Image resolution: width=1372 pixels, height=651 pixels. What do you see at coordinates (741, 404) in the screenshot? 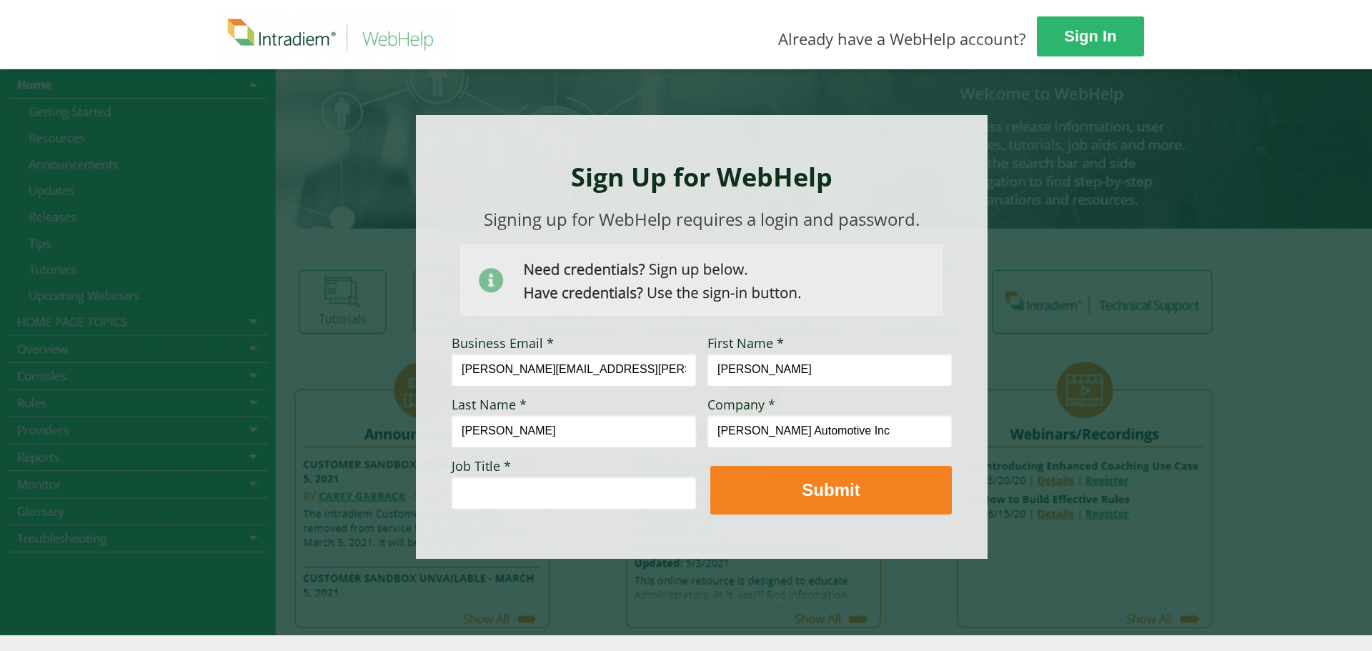
I see `span: Company *` at bounding box center [741, 404].